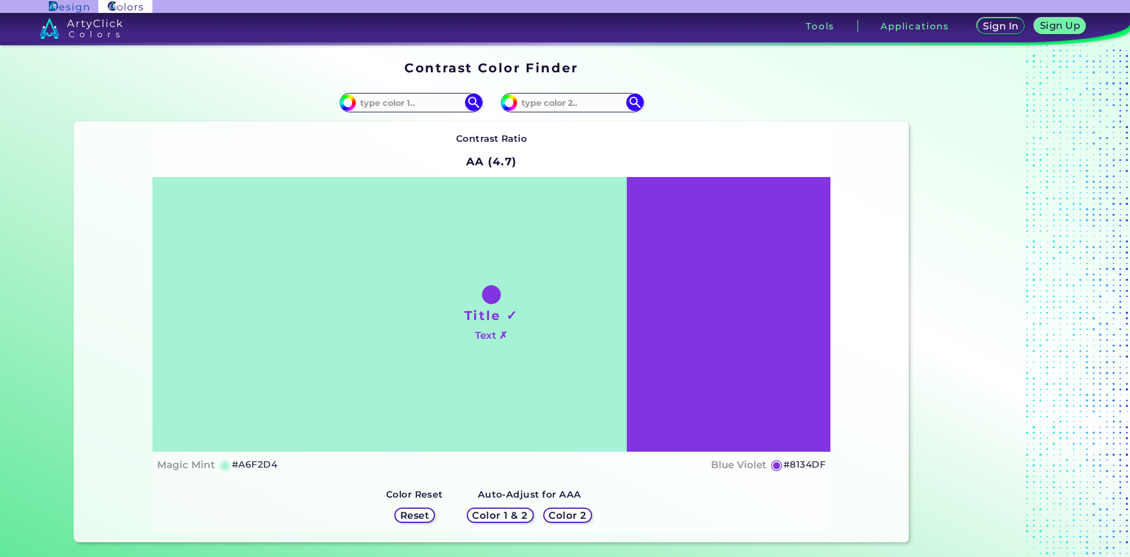 Image resolution: width=1130 pixels, height=557 pixels. Describe the element at coordinates (186, 465) in the screenshot. I see `h4: Magic Mint` at that location.